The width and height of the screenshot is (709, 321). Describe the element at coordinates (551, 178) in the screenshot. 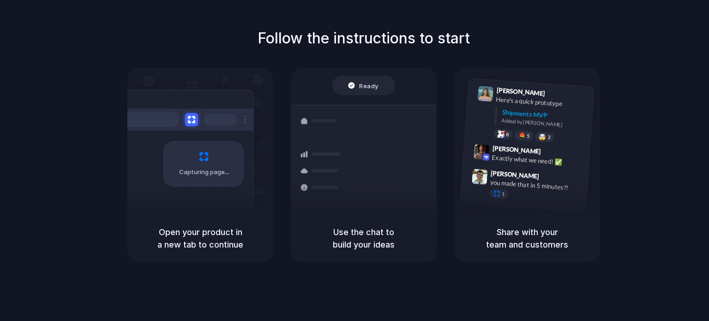

I see `span: 9:47 AM` at that location.